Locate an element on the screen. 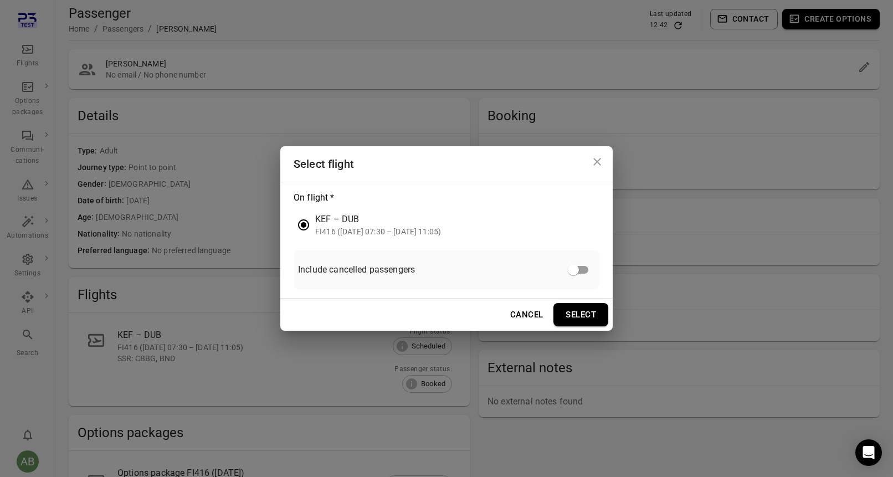 The height and width of the screenshot is (477, 893). h2: Select flight is located at coordinates (446, 164).